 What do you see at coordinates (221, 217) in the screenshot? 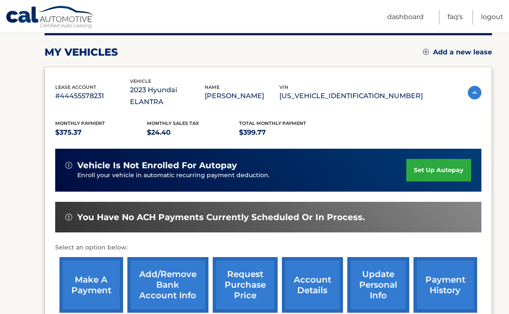
I see `span: You have no ACH payments currently scheduled or in process.` at bounding box center [221, 217].